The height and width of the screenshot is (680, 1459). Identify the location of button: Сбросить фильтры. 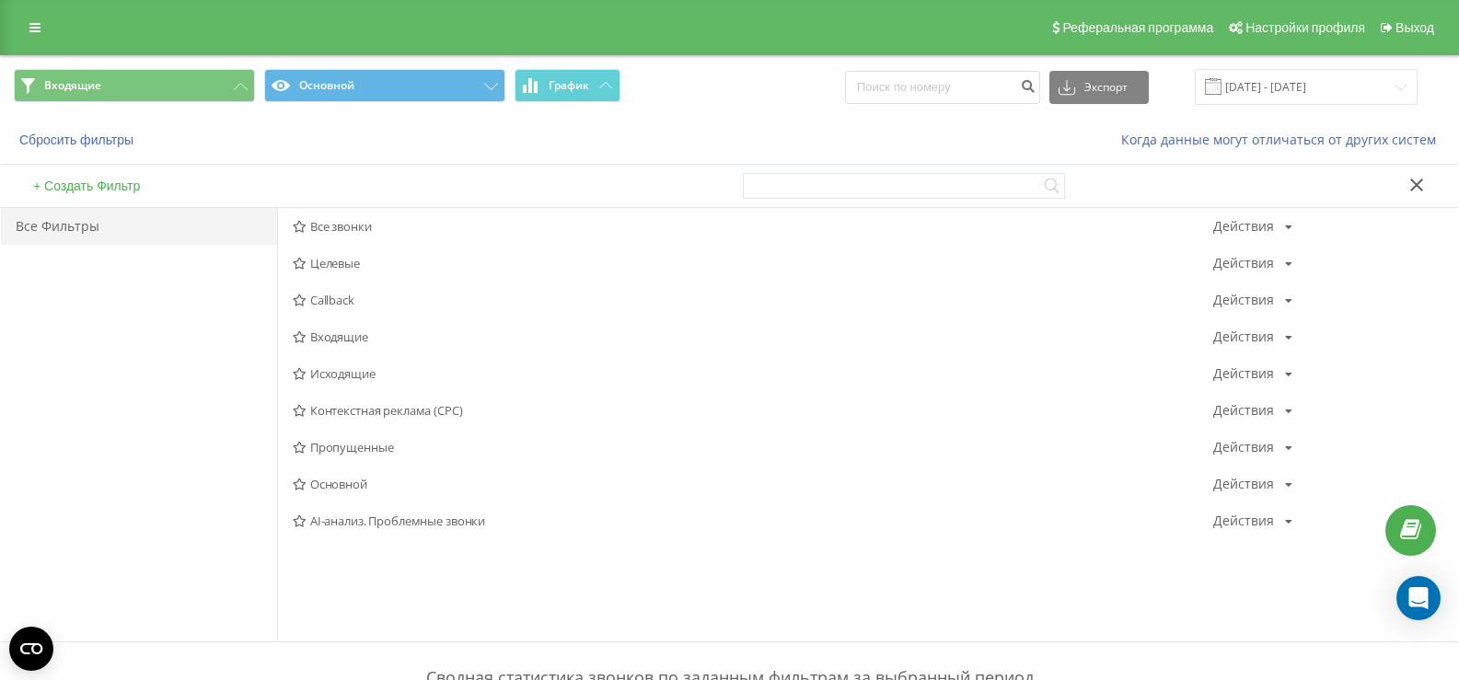
(78, 140).